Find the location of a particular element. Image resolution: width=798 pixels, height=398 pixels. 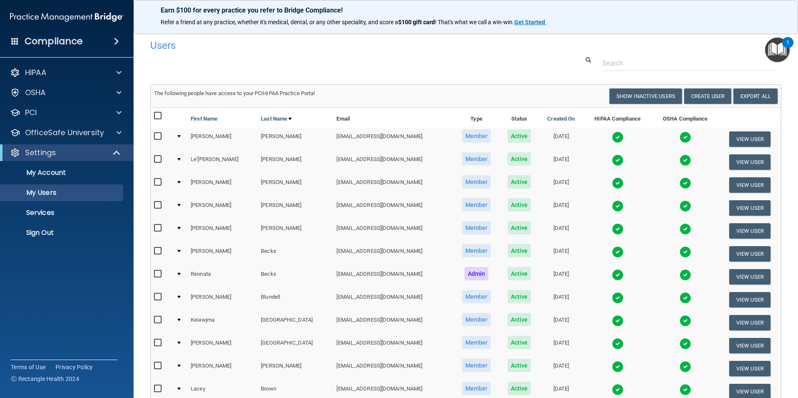

a: HIPAA is located at coordinates (66, 73).